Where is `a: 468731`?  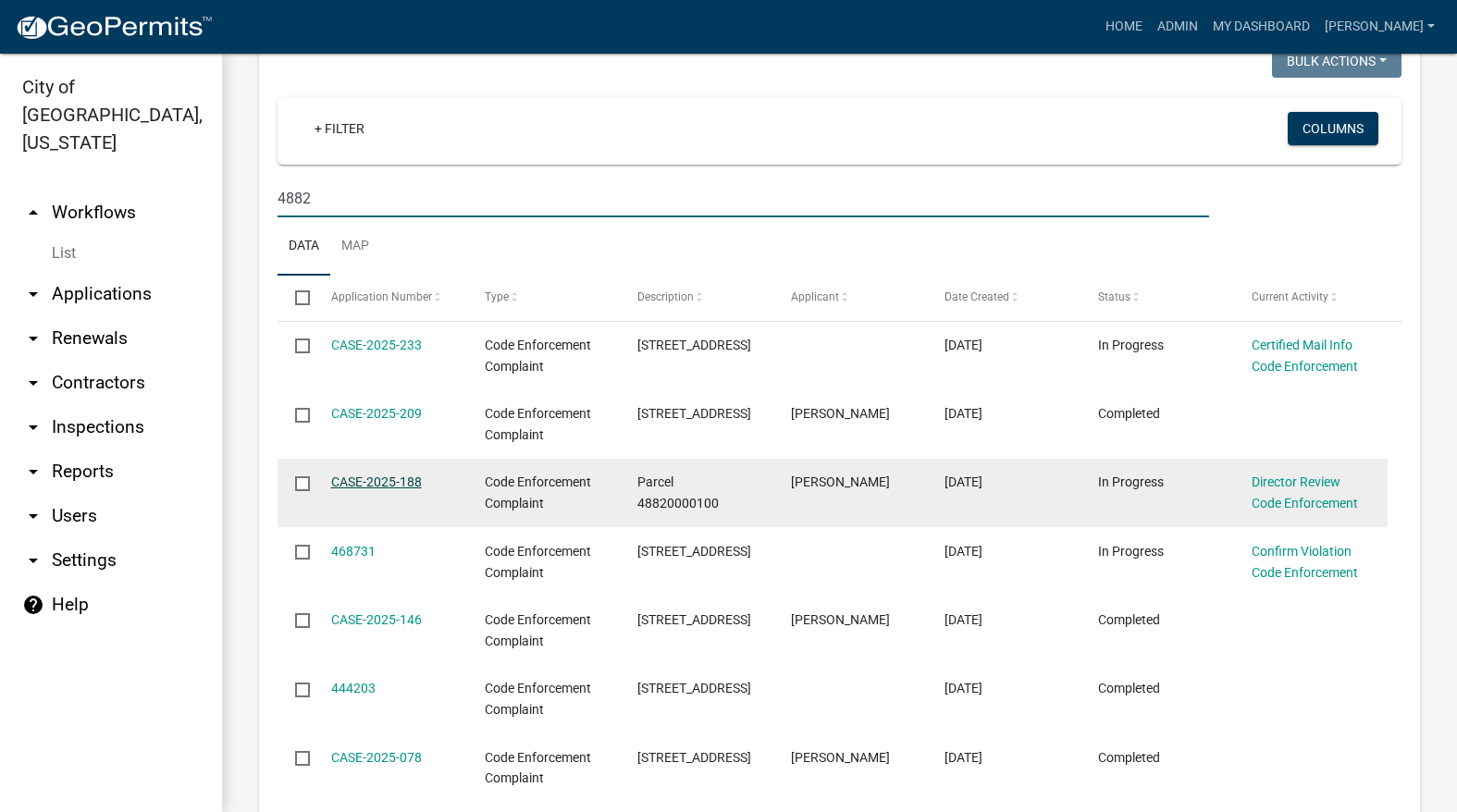 a: 468731 is located at coordinates (353, 551).